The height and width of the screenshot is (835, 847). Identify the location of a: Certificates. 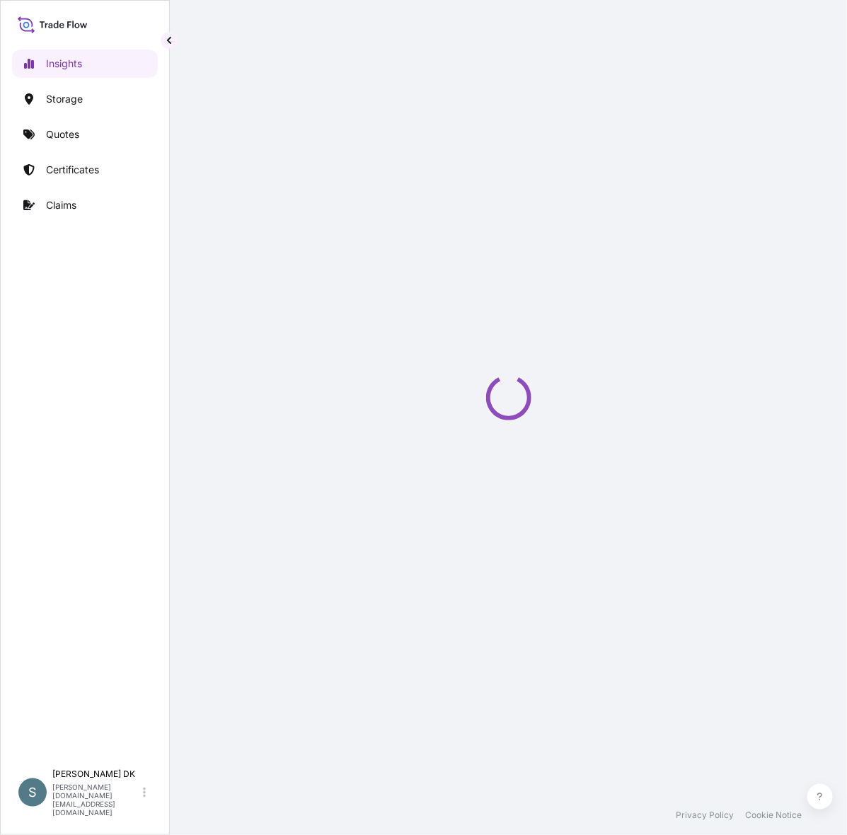
(85, 170).